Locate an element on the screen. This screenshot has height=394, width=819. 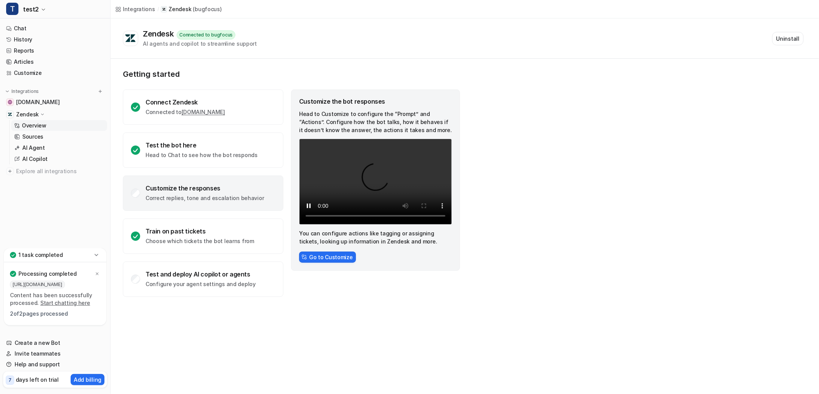
p: Getting started is located at coordinates (292, 74).